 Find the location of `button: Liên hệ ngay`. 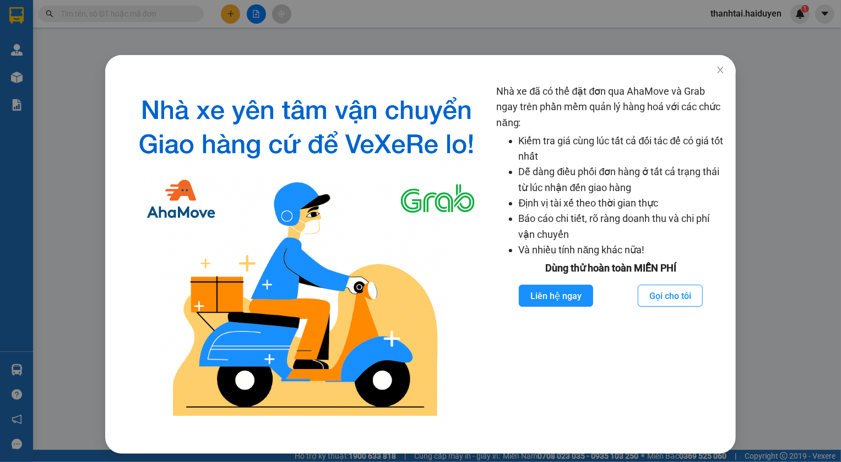

button: Liên hệ ngay is located at coordinates (556, 296).